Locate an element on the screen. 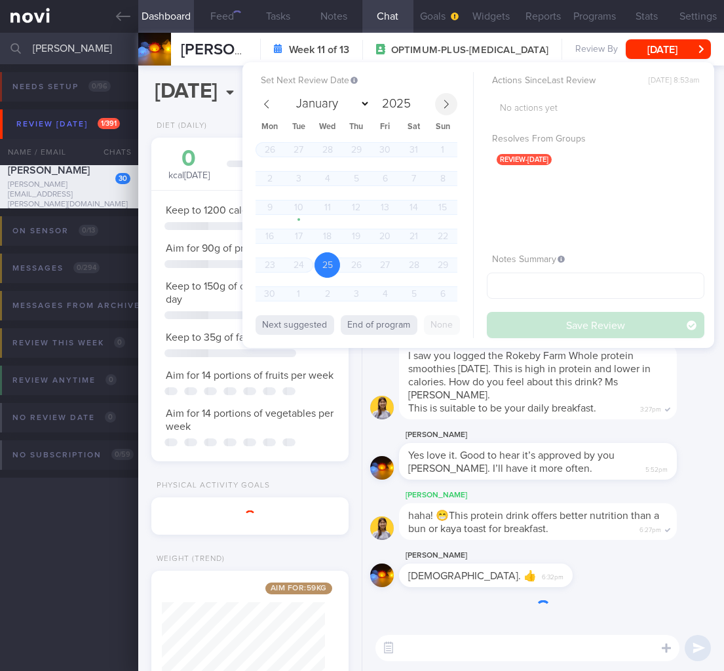 The width and height of the screenshot is (724, 671). span: 0 / 294 is located at coordinates (87, 267).